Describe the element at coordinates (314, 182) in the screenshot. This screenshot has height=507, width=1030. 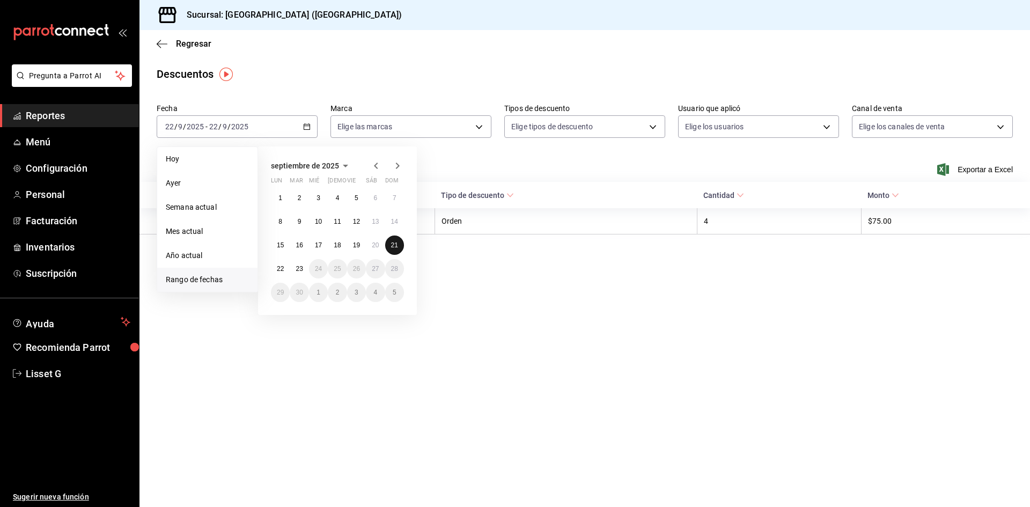
I see `abbr: miércoles` at that location.